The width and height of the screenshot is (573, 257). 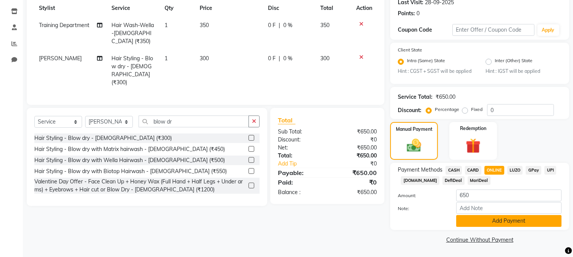 What do you see at coordinates (414, 145) in the screenshot?
I see `img: _cash.svg` at bounding box center [414, 145].